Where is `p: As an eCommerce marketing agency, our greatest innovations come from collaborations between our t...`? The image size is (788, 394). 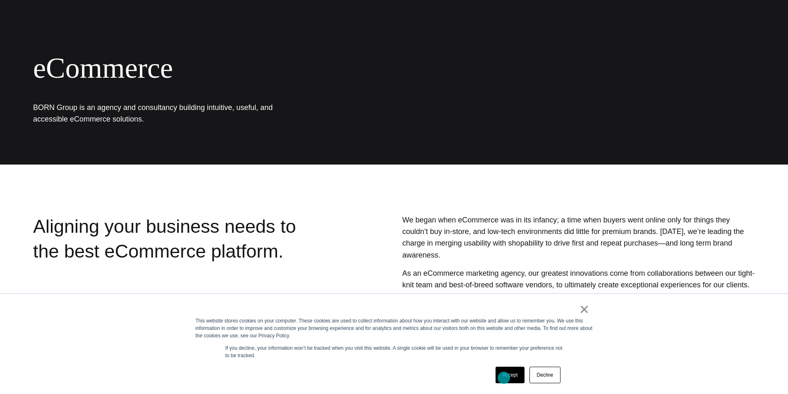 p: As an eCommerce marketing agency, our greatest innovations come from collaborations between our t... is located at coordinates (578, 279).